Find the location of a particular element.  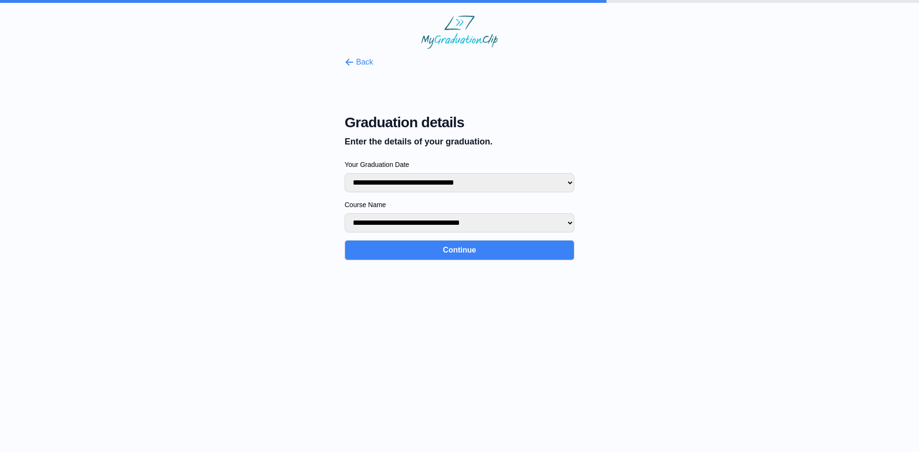

span: Graduation details is located at coordinates (459, 122).